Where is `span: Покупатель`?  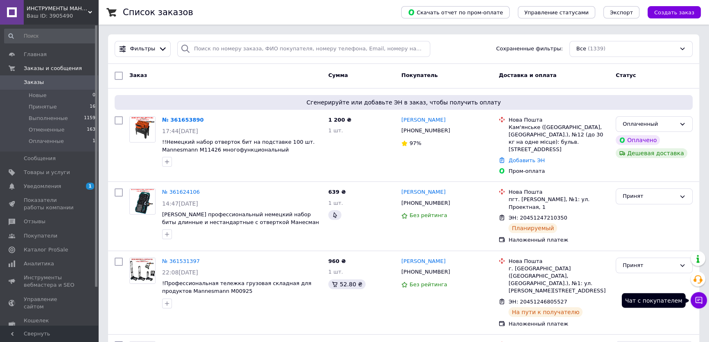 span: Покупатель is located at coordinates (419, 75).